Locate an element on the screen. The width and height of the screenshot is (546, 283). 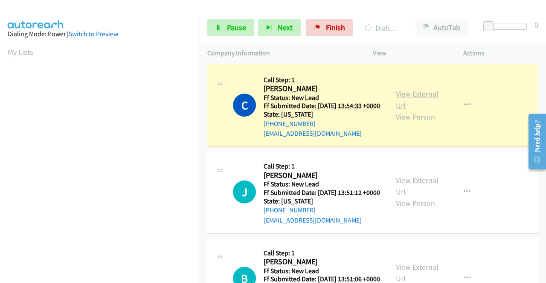
button: AutoTab is located at coordinates (442, 28).